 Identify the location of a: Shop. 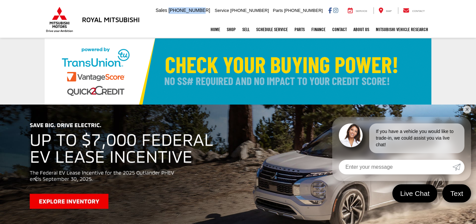
(231, 29).